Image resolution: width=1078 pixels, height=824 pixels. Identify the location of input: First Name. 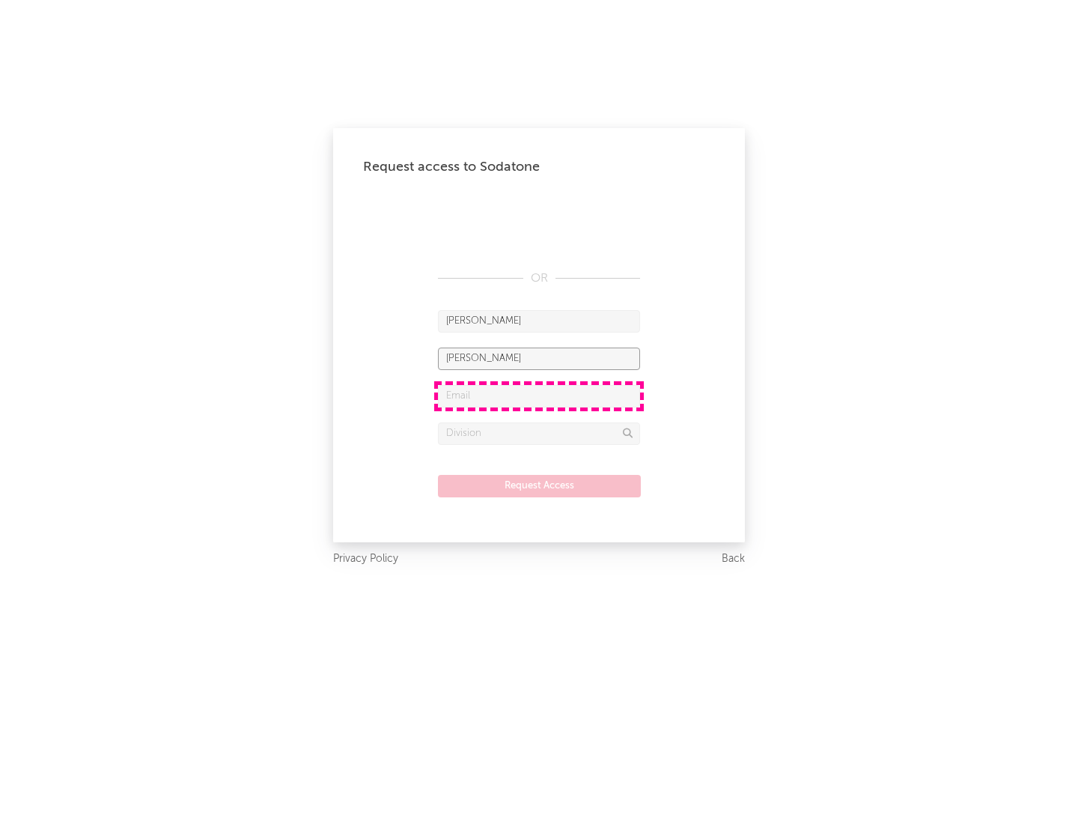
(539, 321).